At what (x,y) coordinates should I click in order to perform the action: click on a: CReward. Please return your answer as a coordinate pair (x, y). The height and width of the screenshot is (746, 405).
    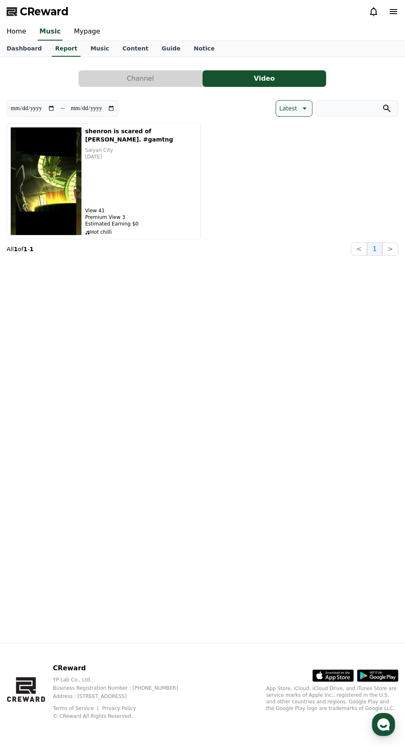
    Looking at the image, I should click on (38, 12).